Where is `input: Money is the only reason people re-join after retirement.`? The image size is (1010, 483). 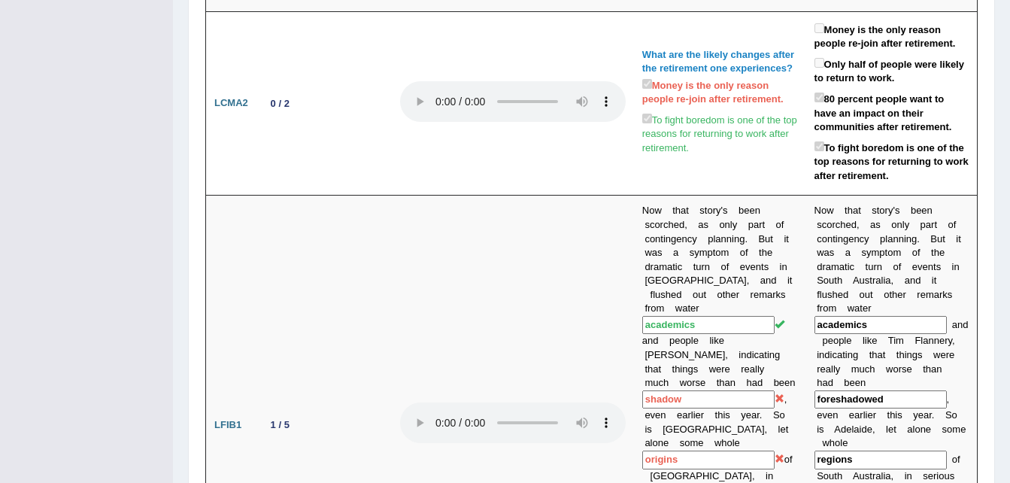
input: Money is the only reason people re-join after retirement. is located at coordinates (647, 84).